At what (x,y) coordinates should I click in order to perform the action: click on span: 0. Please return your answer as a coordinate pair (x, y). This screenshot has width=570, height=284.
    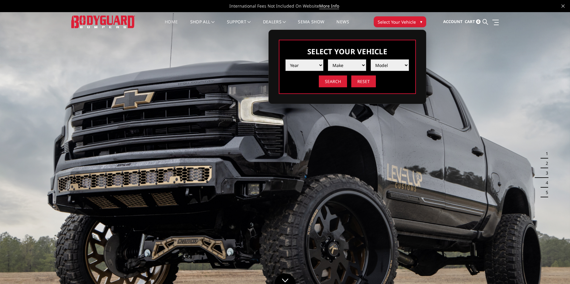
    Looking at the image, I should click on (478, 22).